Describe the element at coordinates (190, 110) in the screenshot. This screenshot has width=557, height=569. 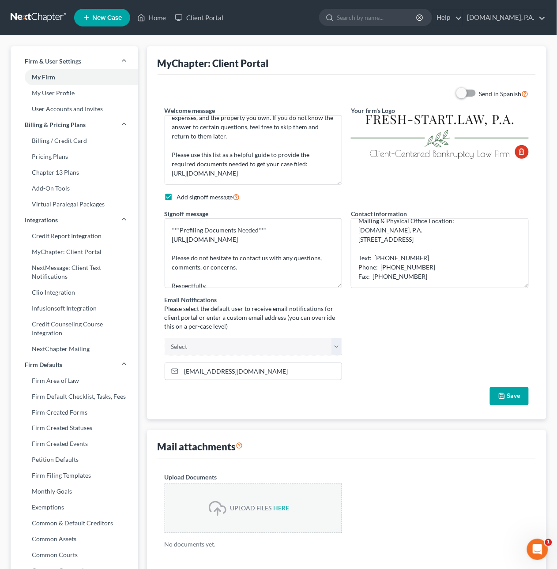
I see `label: Welcome message` at that location.